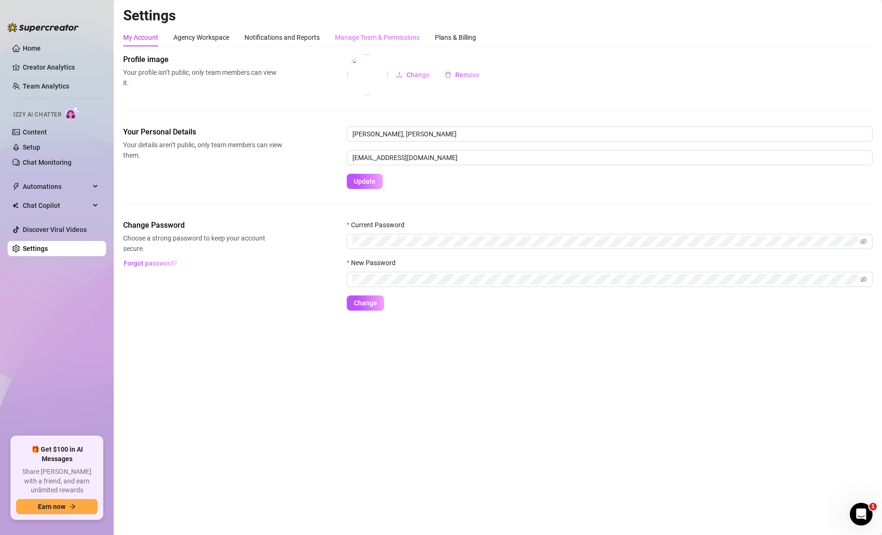  What do you see at coordinates (150, 263) in the screenshot?
I see `button: Forgot password?` at bounding box center [150, 263].